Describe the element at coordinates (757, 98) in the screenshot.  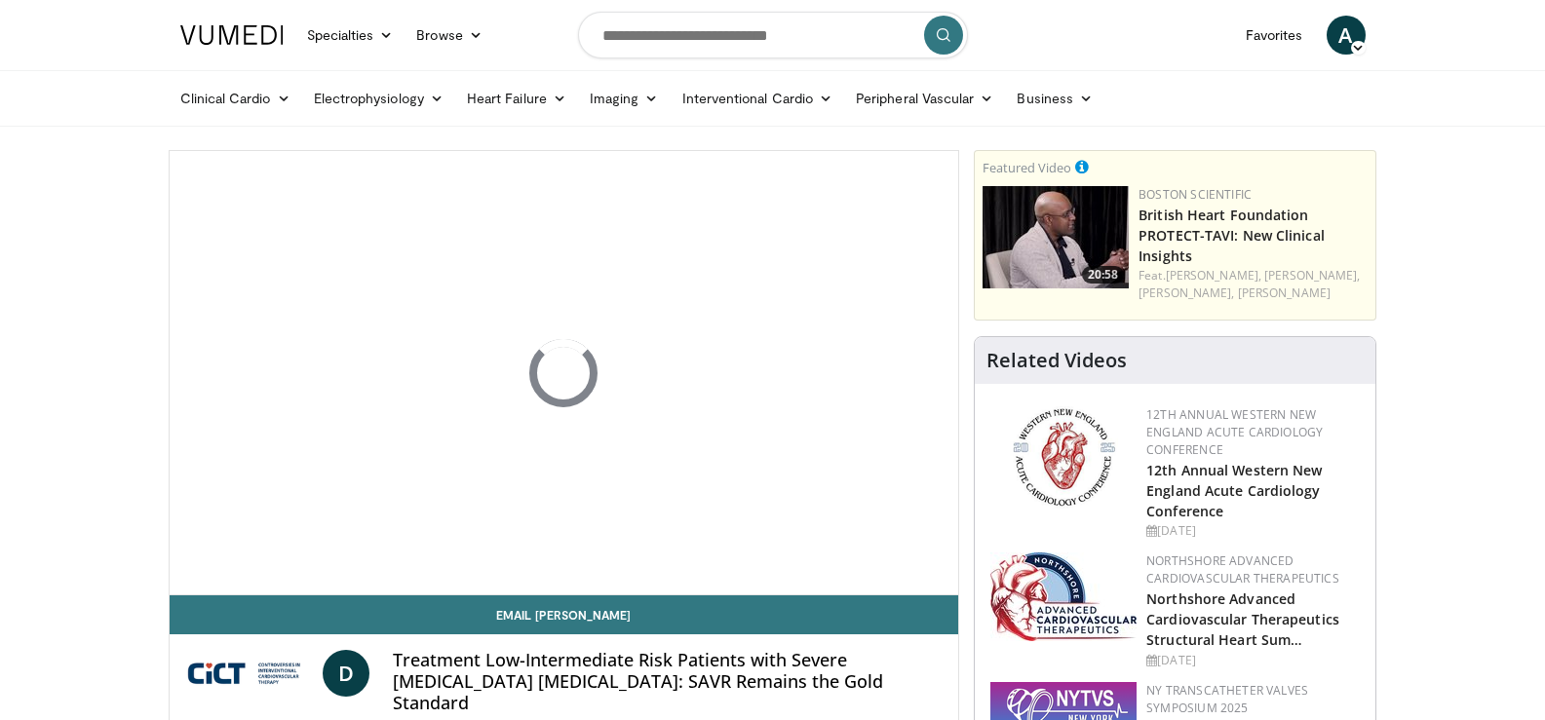
I see `a: Interventional Cardio` at that location.